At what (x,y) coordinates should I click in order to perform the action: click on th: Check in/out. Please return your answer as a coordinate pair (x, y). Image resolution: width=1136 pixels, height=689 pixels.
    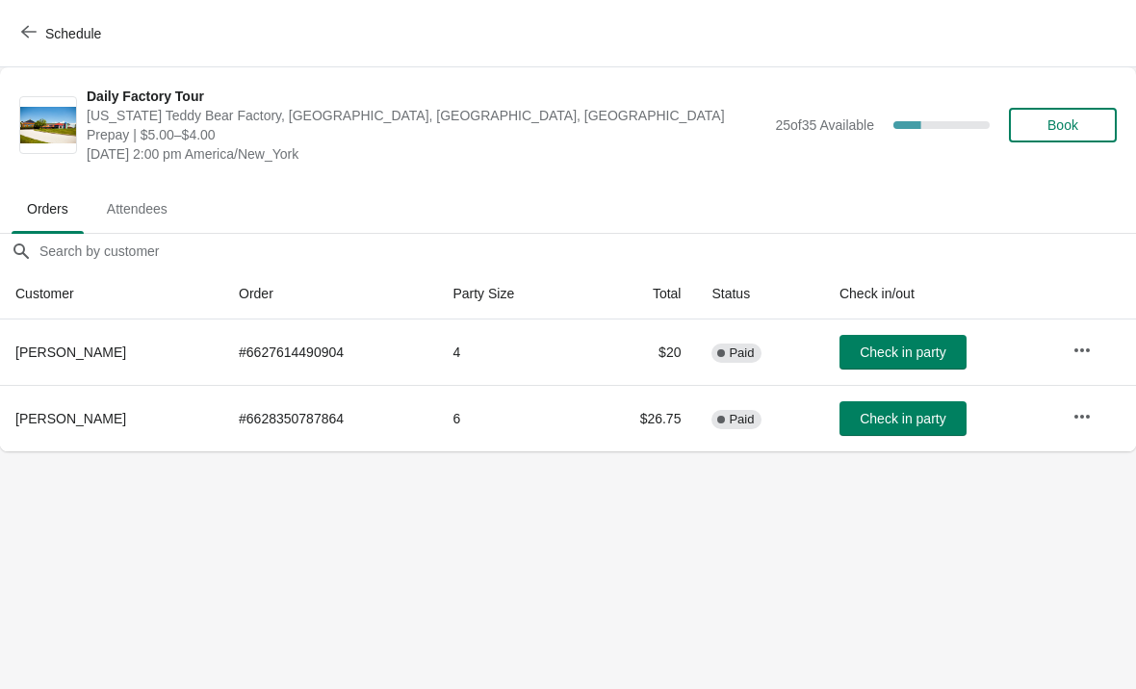
    Looking at the image, I should click on (941, 294).